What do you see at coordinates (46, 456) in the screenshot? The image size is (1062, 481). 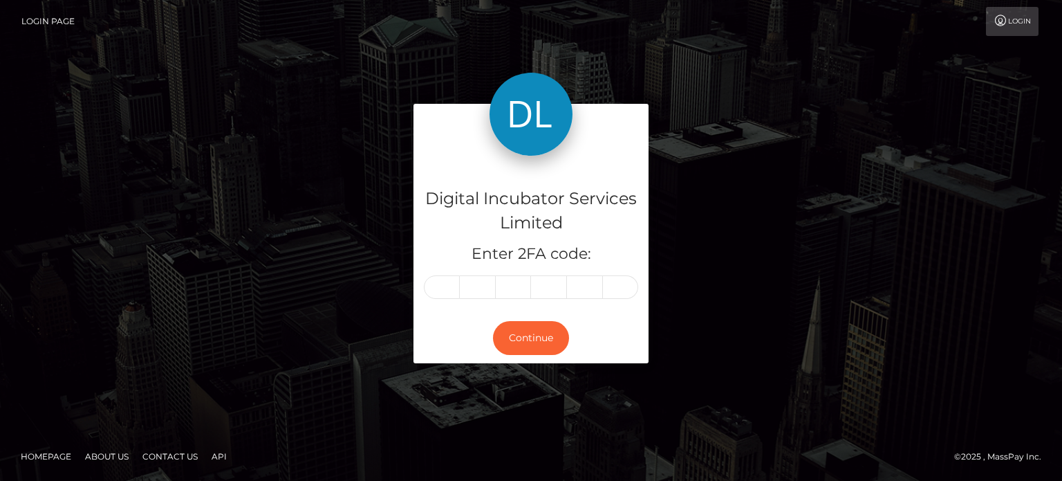 I see `a: Homepage` at bounding box center [46, 456].